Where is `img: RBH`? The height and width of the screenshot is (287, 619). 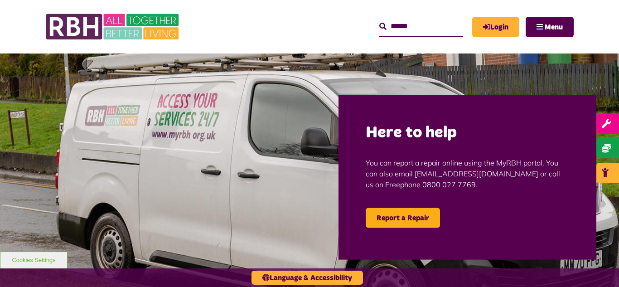 img: RBH is located at coordinates (113, 27).